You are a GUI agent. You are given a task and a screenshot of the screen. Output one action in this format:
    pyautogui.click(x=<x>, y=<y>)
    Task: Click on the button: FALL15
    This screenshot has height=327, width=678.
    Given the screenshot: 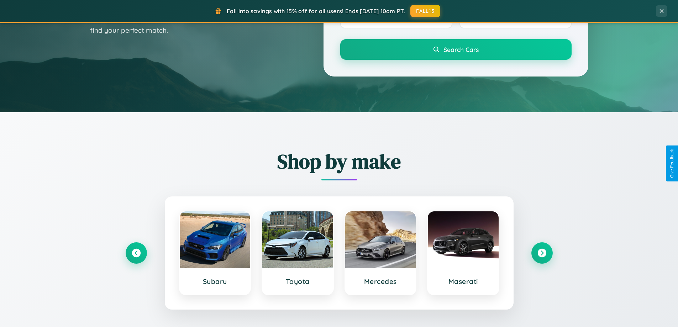 What is the action you would take?
    pyautogui.click(x=426, y=11)
    